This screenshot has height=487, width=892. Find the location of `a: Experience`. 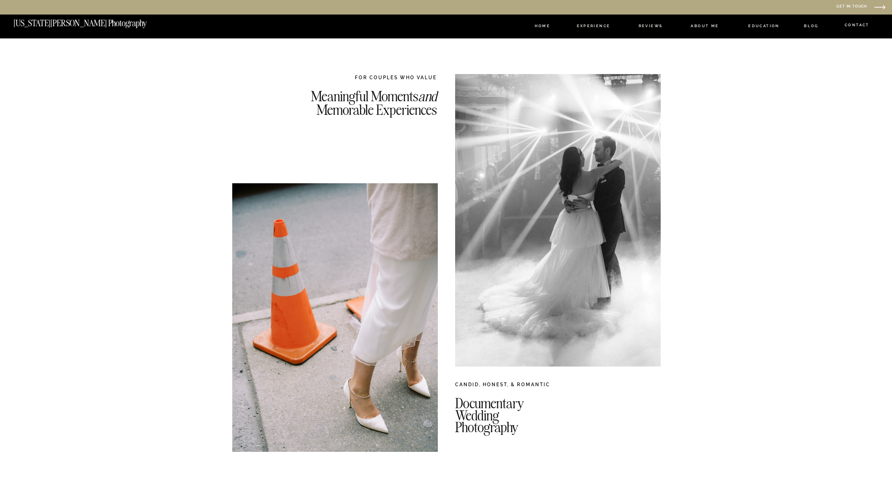

a: Experience is located at coordinates (593, 28).